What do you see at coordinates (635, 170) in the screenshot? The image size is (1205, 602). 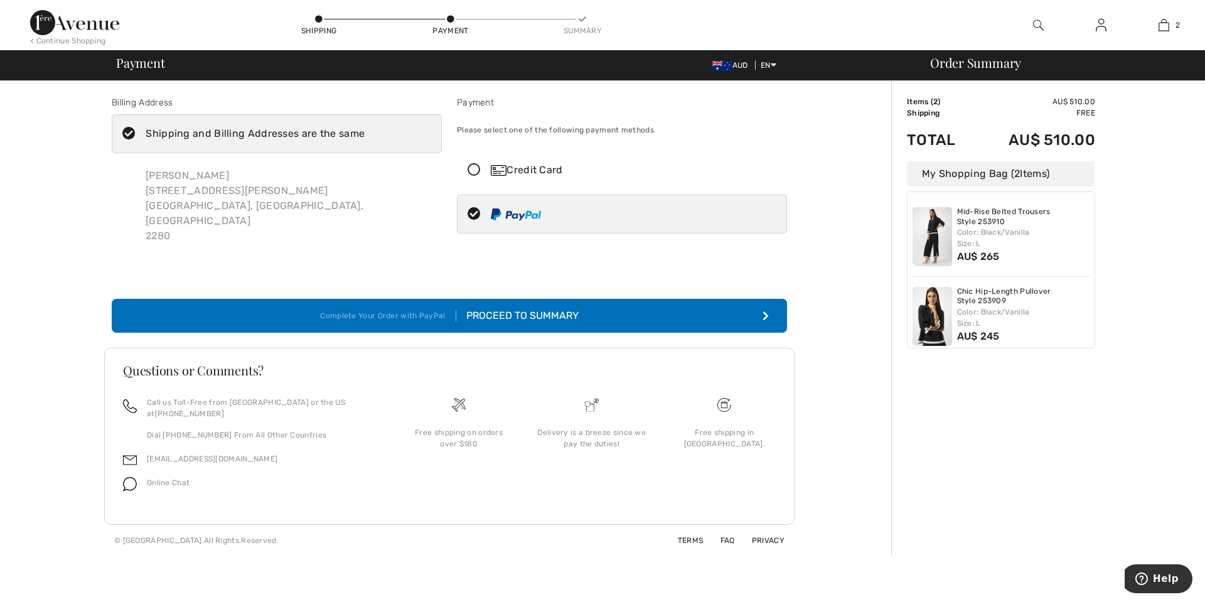 I see `div: Credit Card` at bounding box center [635, 170].